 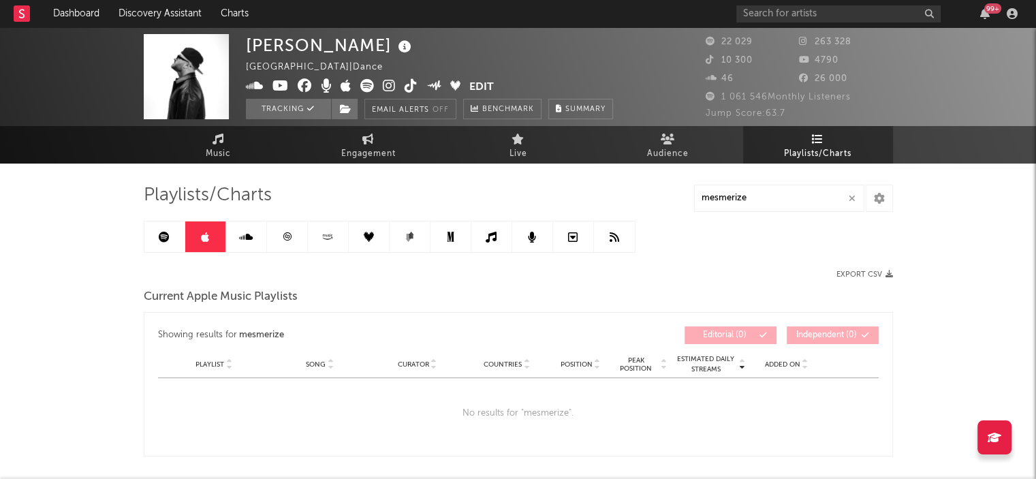 I want to click on span: Benchmark, so click(x=508, y=110).